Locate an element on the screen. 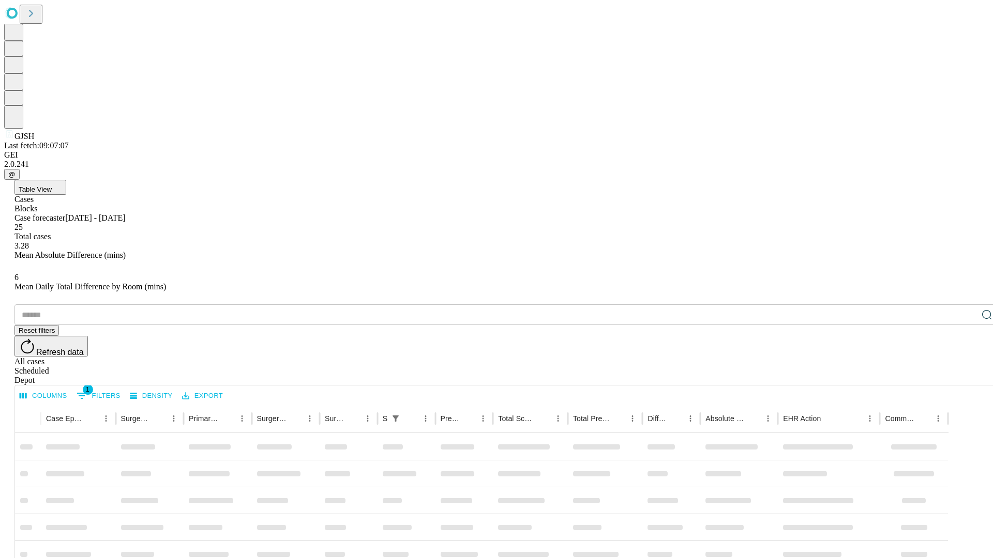 This screenshot has width=993, height=558. span: Mean Absolute Difference (mins) is located at coordinates (70, 255).